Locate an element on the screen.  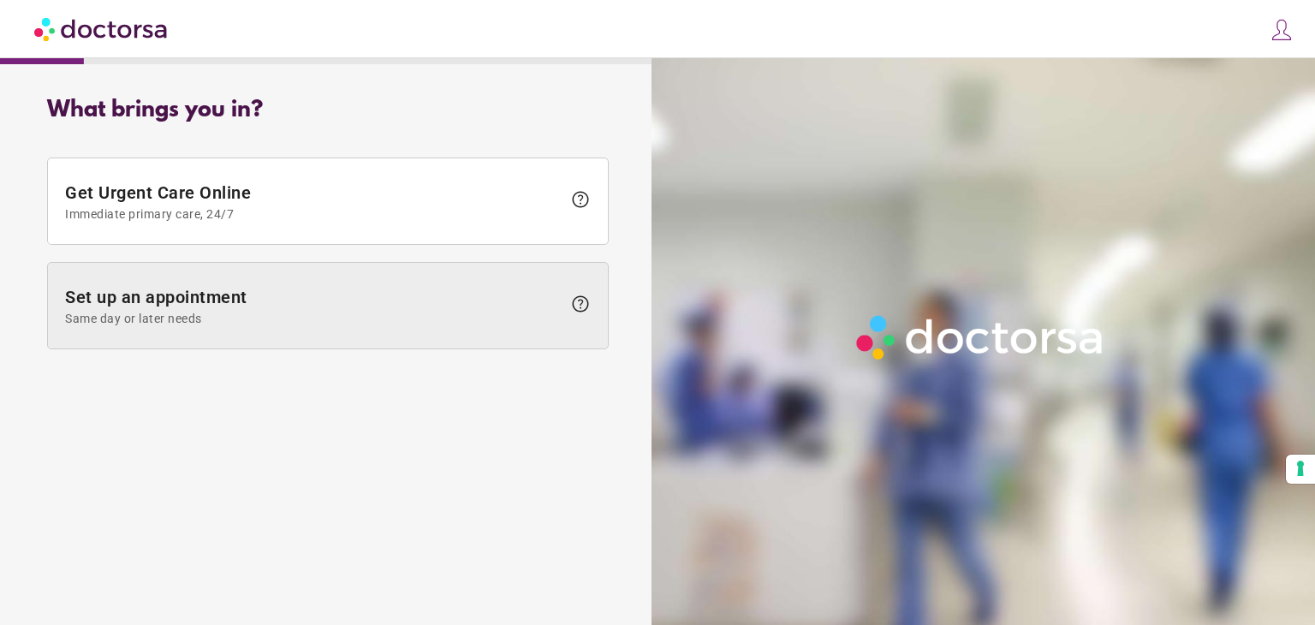
img: Logo-Doctorsa-trans-White-partial-flat.png is located at coordinates (980, 337).